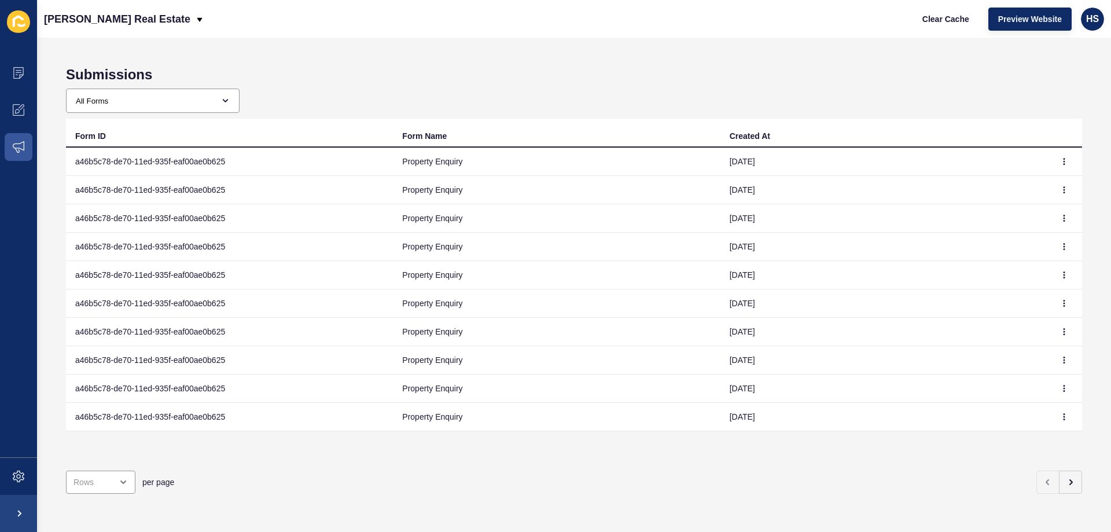 The height and width of the screenshot is (532, 1111). What do you see at coordinates (1030, 19) in the screenshot?
I see `span: Preview Website` at bounding box center [1030, 19].